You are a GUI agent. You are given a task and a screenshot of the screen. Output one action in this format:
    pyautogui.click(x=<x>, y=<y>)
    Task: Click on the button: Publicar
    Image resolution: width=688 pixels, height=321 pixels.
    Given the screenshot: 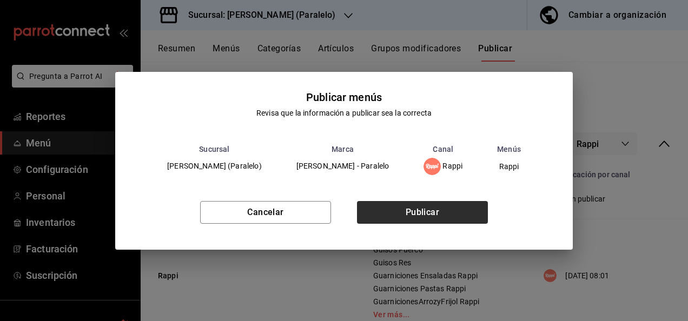 What is the action you would take?
    pyautogui.click(x=422, y=212)
    